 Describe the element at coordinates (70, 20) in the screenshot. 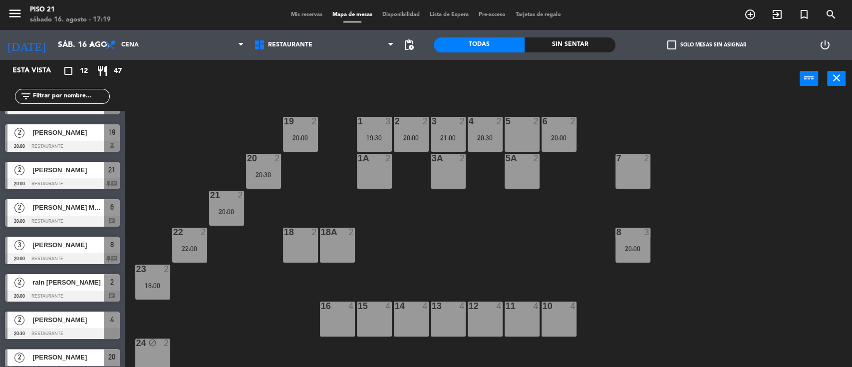

I see `div: sábado 16. agosto - 17:19` at that location.